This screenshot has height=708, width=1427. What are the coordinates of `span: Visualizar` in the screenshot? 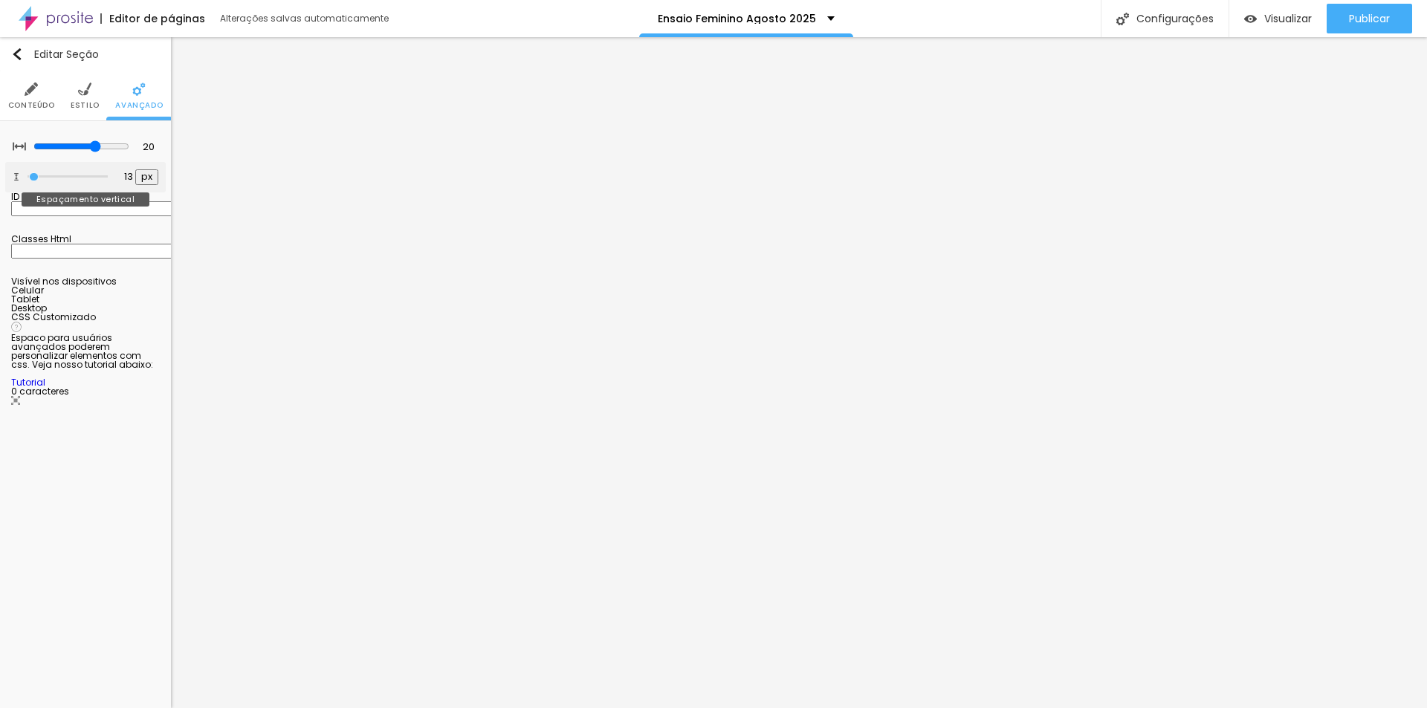 It's located at (1288, 19).